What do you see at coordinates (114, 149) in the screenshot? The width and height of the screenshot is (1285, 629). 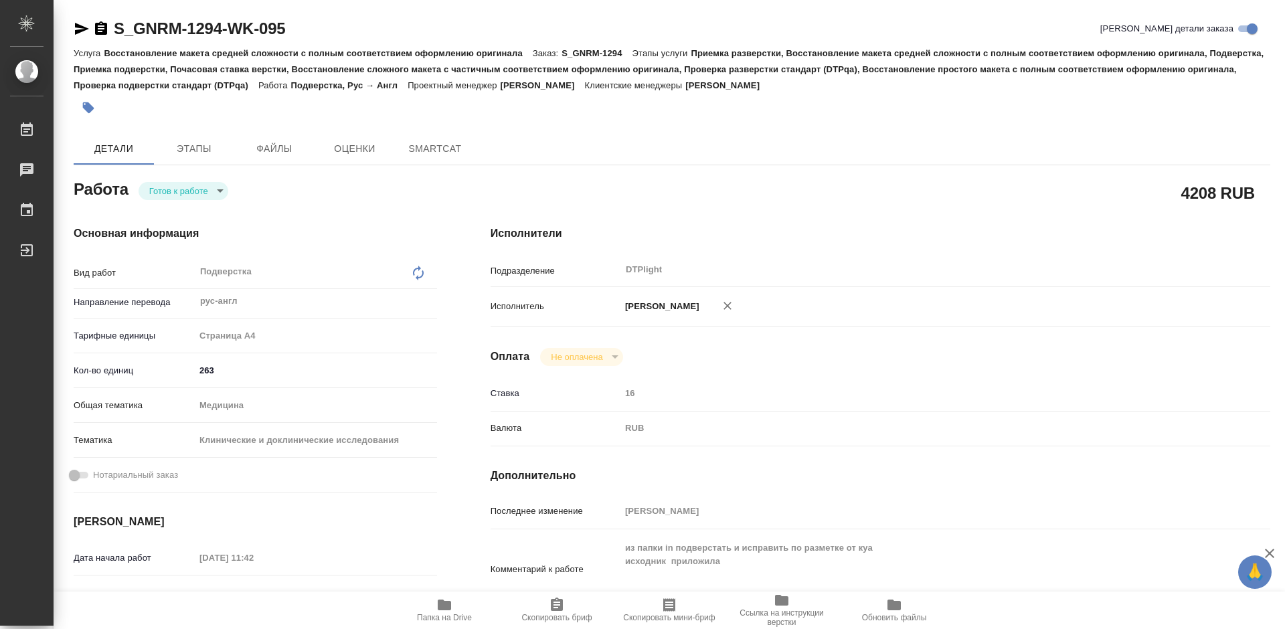 I see `span: Детали` at bounding box center [114, 149].